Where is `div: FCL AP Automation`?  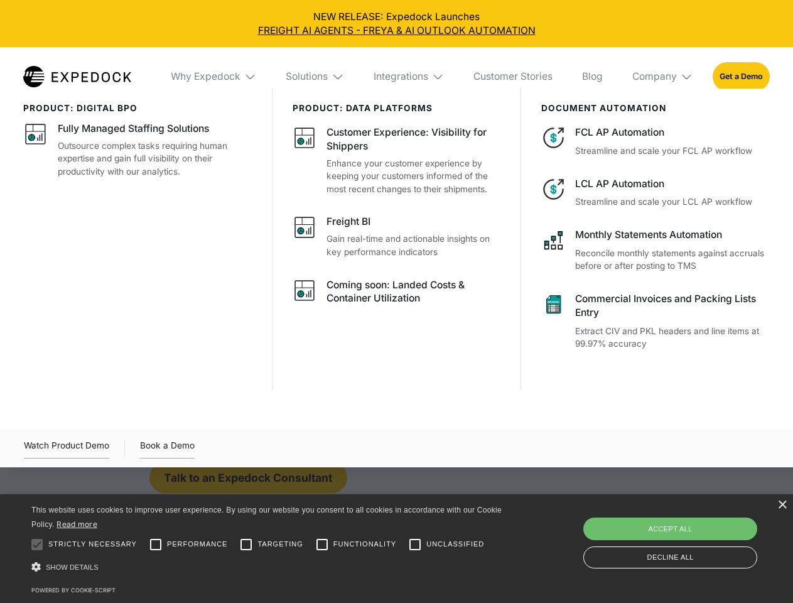
div: FCL AP Automation is located at coordinates (672, 133).